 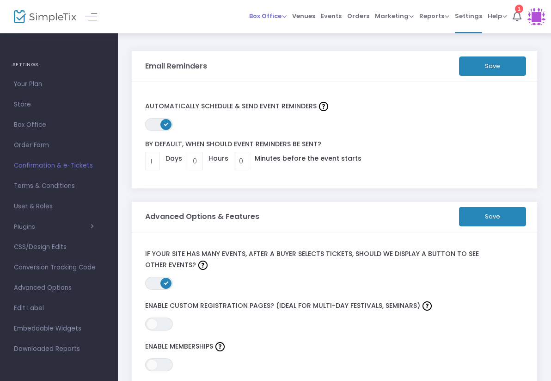 What do you see at coordinates (519, 9) in the screenshot?
I see `div: 1` at bounding box center [519, 9].